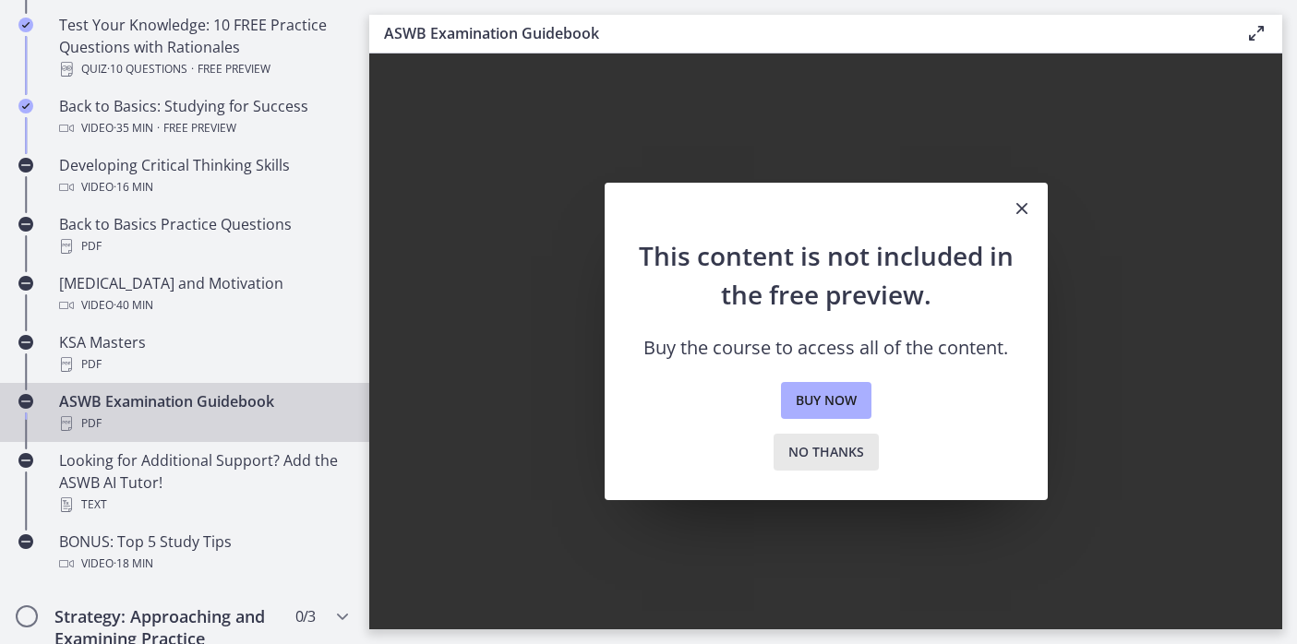  Describe the element at coordinates (305, 617) in the screenshot. I see `span: 0 / 3` at that location.